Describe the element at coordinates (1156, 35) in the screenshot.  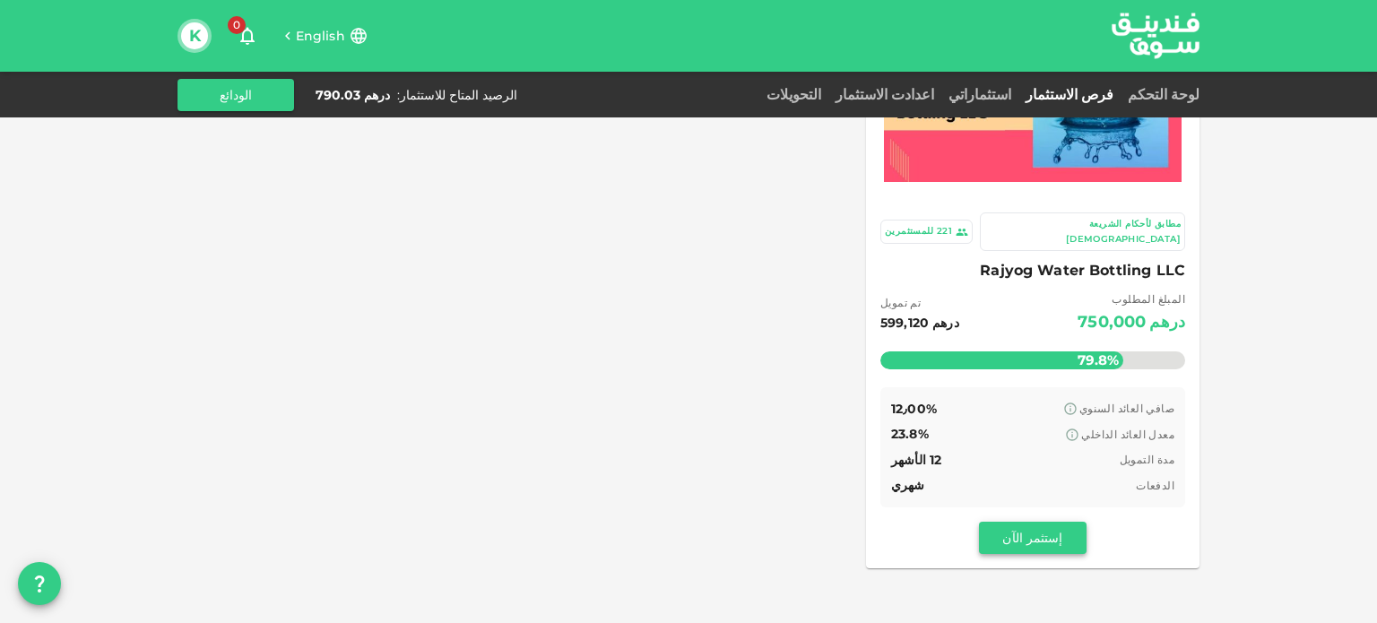
I see `a: logo` at that location.